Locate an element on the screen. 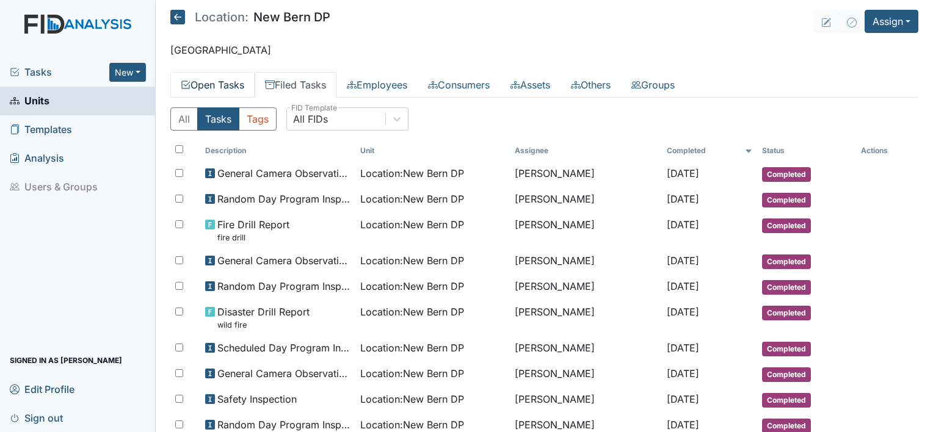  a: Others is located at coordinates (590, 85).